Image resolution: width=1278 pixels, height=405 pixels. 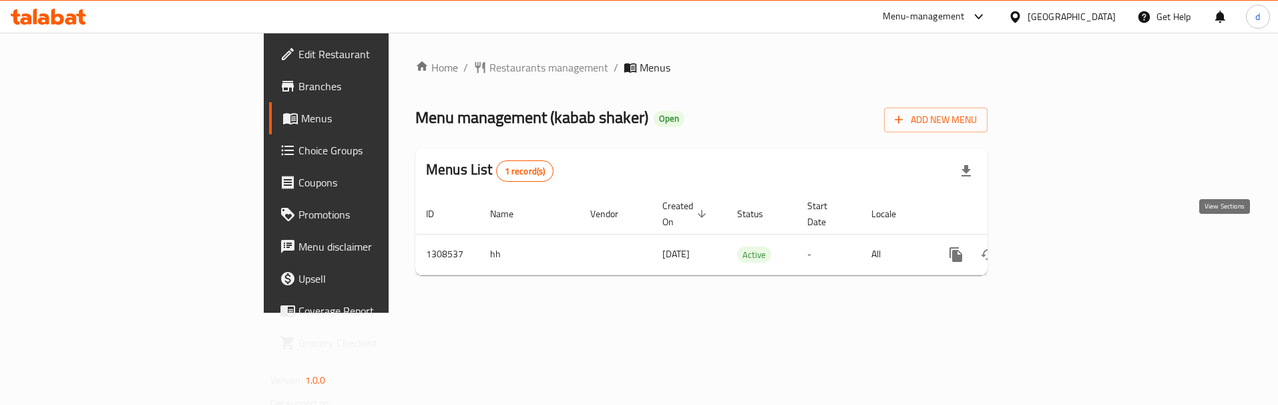 I want to click on span: Start Date, so click(x=826, y=214).